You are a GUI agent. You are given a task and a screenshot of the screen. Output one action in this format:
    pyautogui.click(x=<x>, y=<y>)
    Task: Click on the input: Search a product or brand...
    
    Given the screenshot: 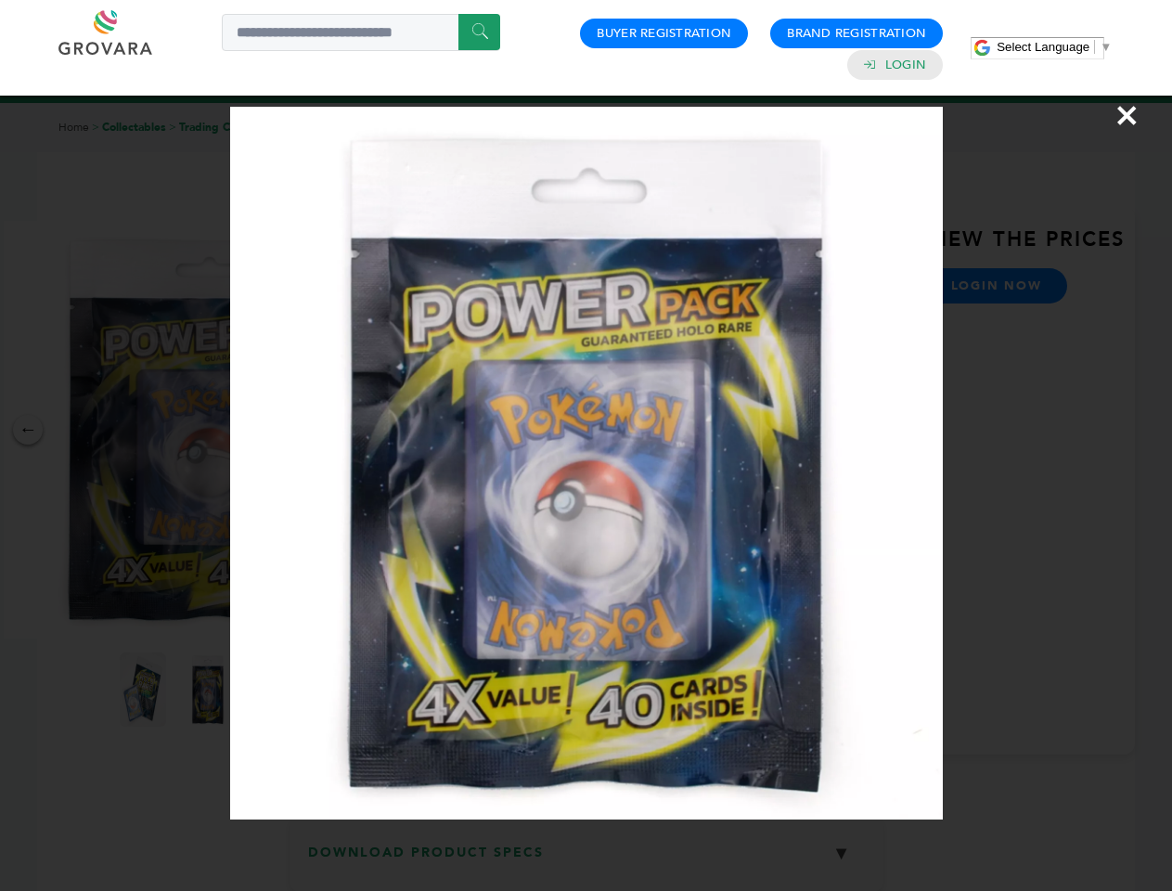 What is the action you would take?
    pyautogui.click(x=361, y=32)
    